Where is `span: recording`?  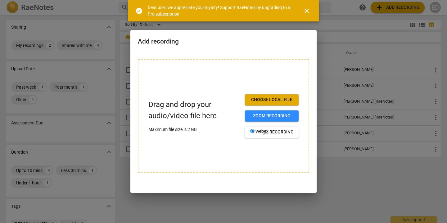 span: recording is located at coordinates (272, 132).